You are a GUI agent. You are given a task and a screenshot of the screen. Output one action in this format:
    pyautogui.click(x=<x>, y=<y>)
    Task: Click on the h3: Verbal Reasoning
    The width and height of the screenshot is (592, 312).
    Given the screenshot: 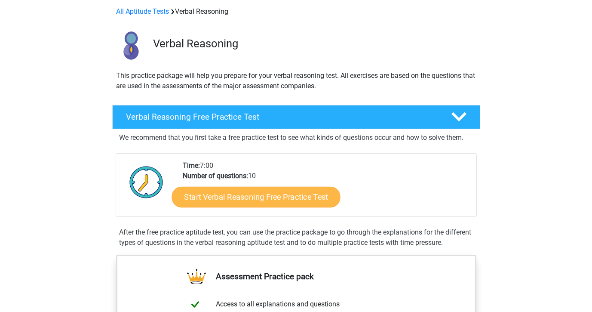 What is the action you would take?
    pyautogui.click(x=313, y=43)
    